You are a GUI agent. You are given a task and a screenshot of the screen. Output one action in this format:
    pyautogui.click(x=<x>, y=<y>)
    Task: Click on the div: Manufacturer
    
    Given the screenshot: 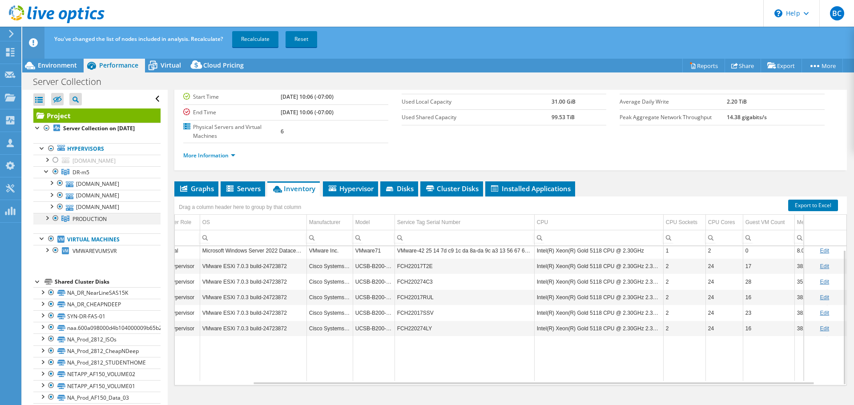 What is the action you would take?
    pyautogui.click(x=325, y=222)
    